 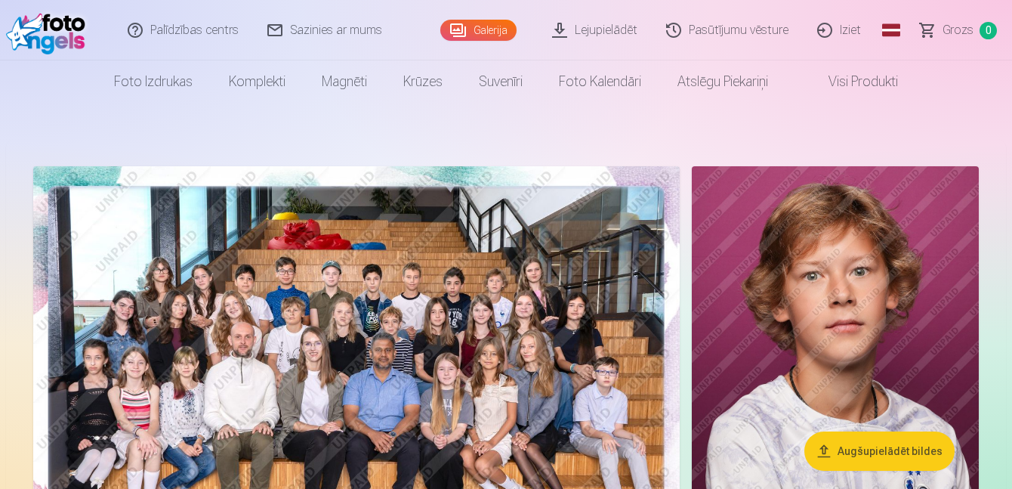 What do you see at coordinates (879, 451) in the screenshot?
I see `button: Augšupielādēt bildes` at bounding box center [879, 451].